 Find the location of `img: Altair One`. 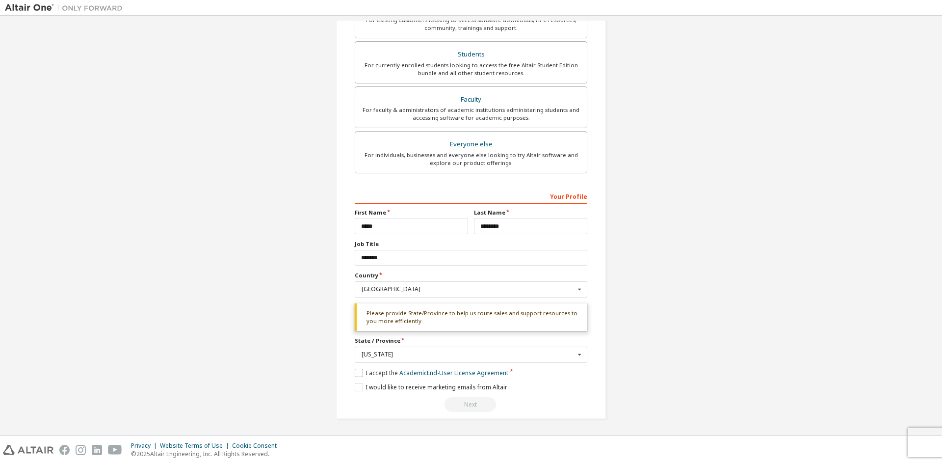

img: Altair One is located at coordinates (66, 8).